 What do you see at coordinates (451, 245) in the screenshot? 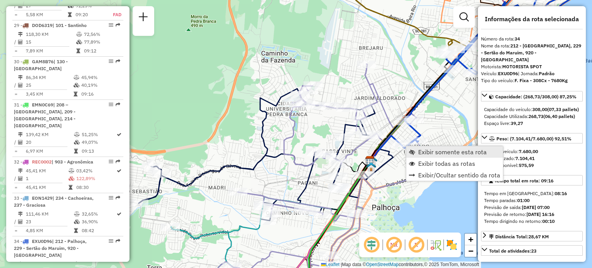
I see `img: Exibir/Ocultar setores` at bounding box center [451, 245].